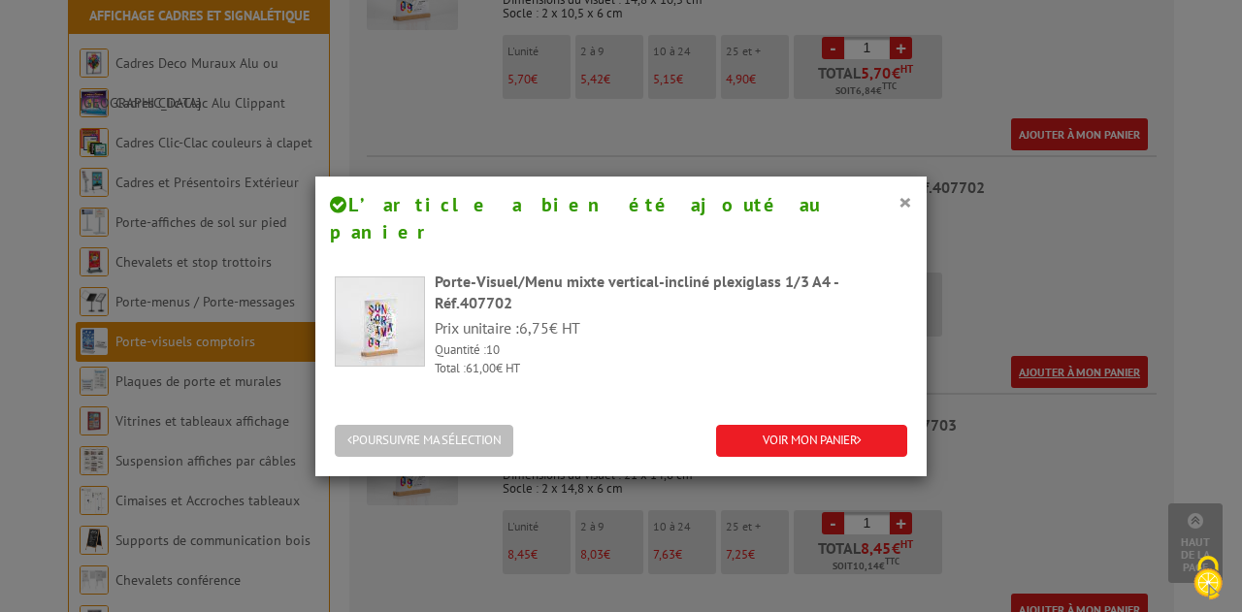 The width and height of the screenshot is (1242, 612). I want to click on img: Cookies (fenêtre modale), so click(1208, 578).